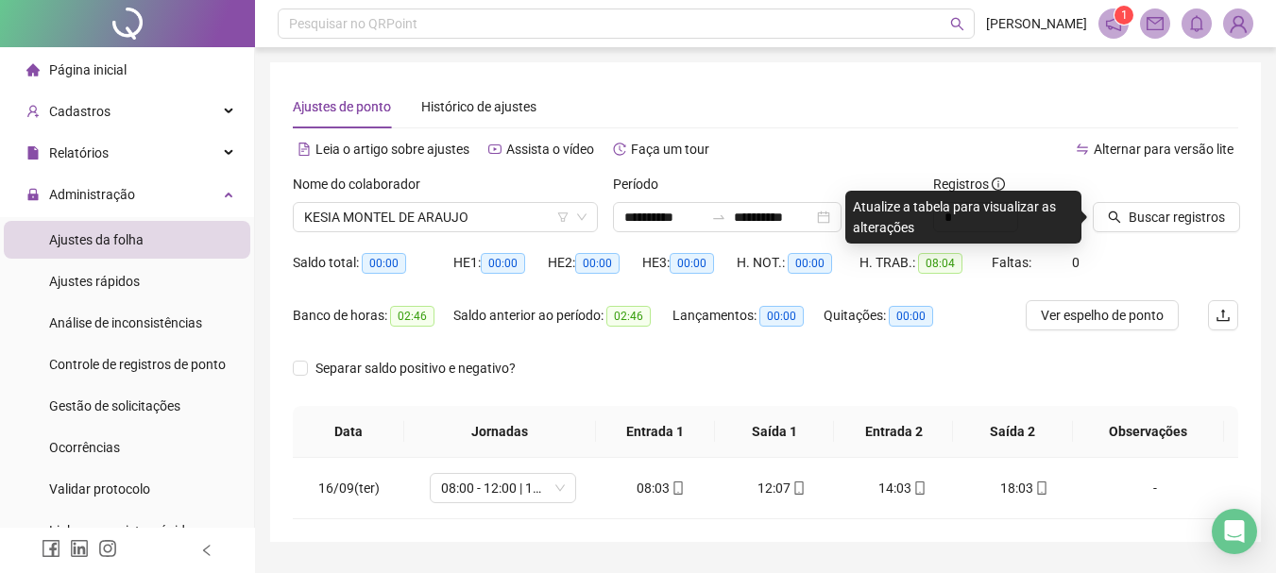  I want to click on span: Observações, so click(1148, 431).